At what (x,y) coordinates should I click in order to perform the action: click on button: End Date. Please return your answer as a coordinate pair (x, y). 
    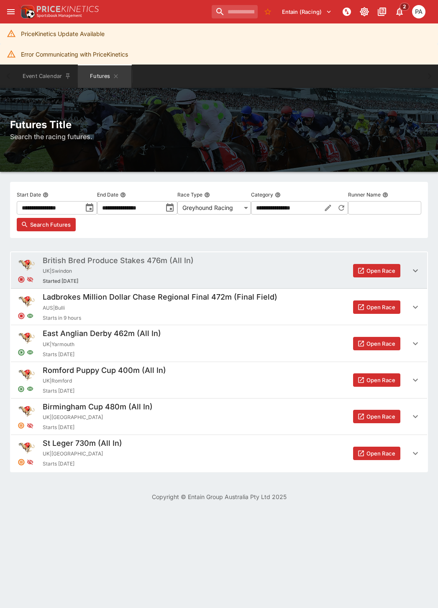
    Looking at the image, I should click on (123, 195).